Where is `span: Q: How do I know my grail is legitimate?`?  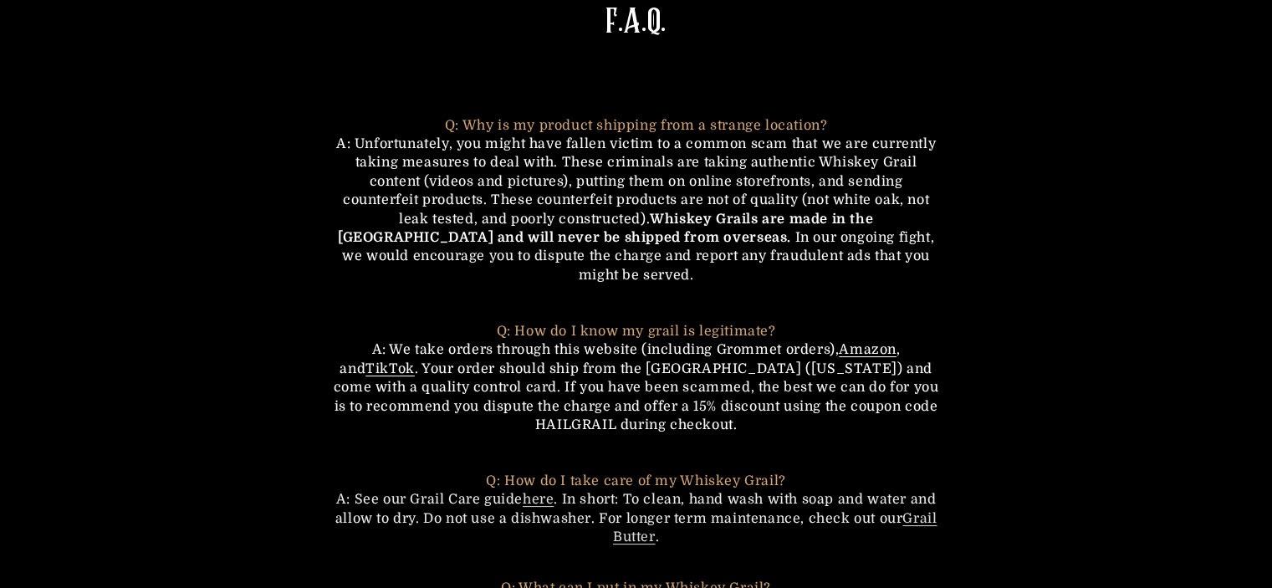 span: Q: How do I know my grail is legitimate? is located at coordinates (636, 331).